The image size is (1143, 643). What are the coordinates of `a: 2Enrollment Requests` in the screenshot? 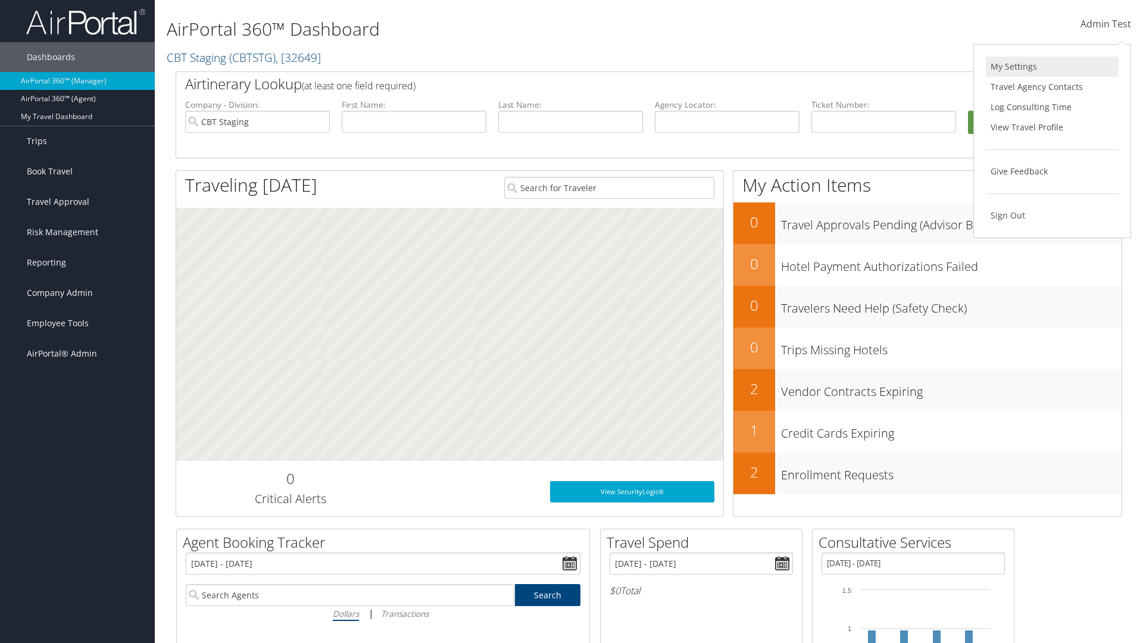 It's located at (927, 473).